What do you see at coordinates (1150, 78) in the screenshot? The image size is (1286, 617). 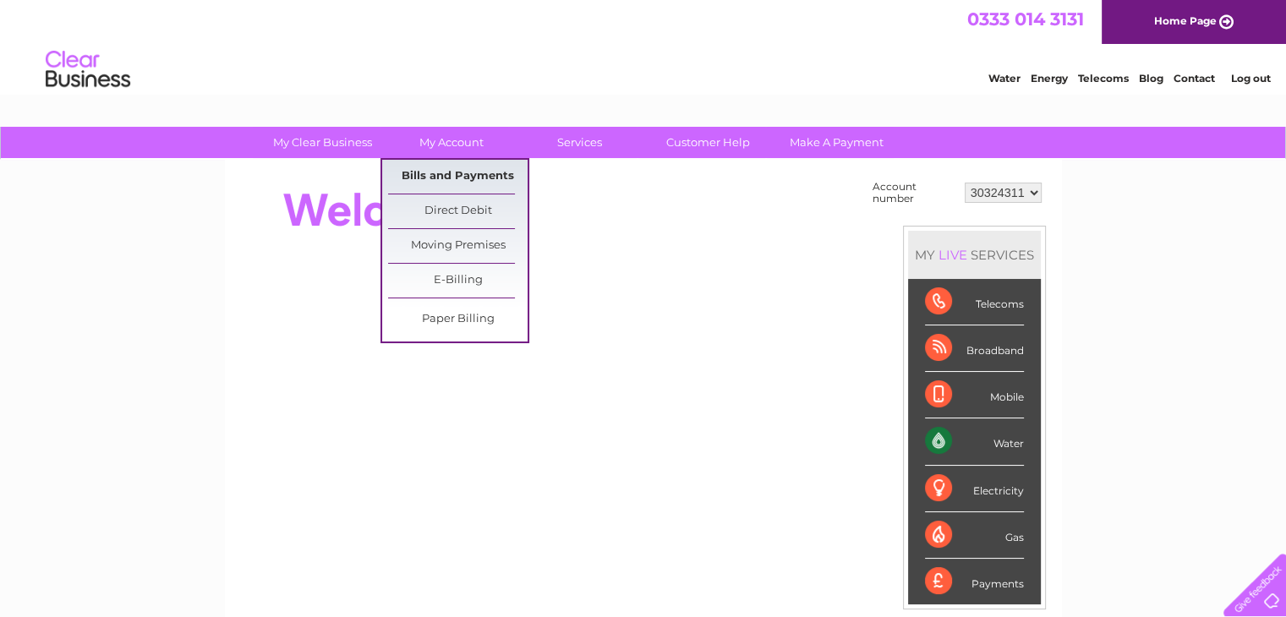 I see `a: Blog` at bounding box center [1150, 78].